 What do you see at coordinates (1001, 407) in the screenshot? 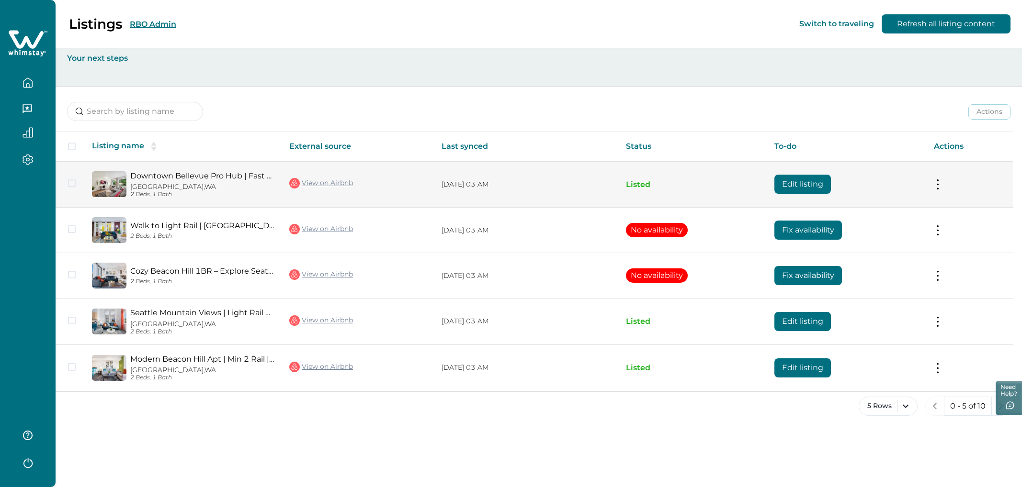
I see `button: next page` at bounding box center [1001, 407].